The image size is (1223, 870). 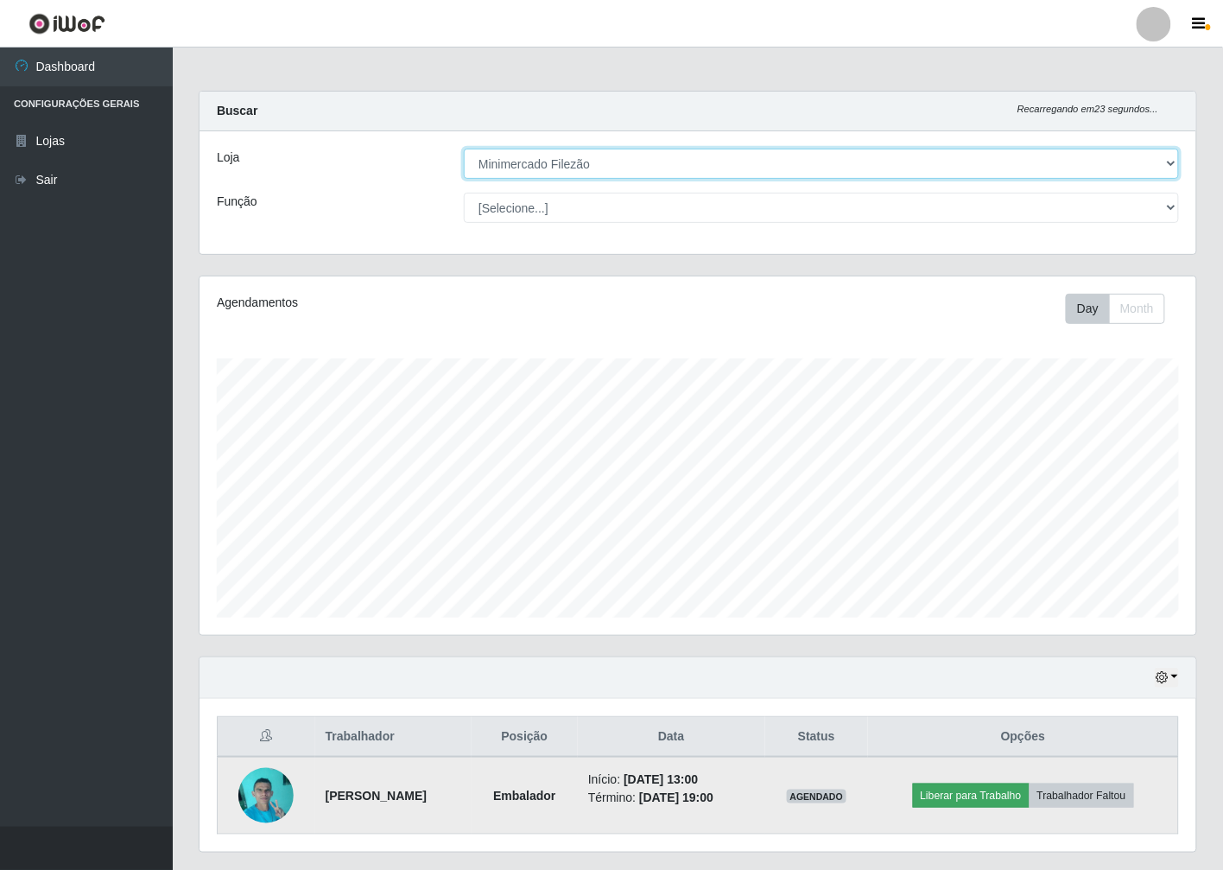 I want to click on th: Trabalhador, so click(x=393, y=737).